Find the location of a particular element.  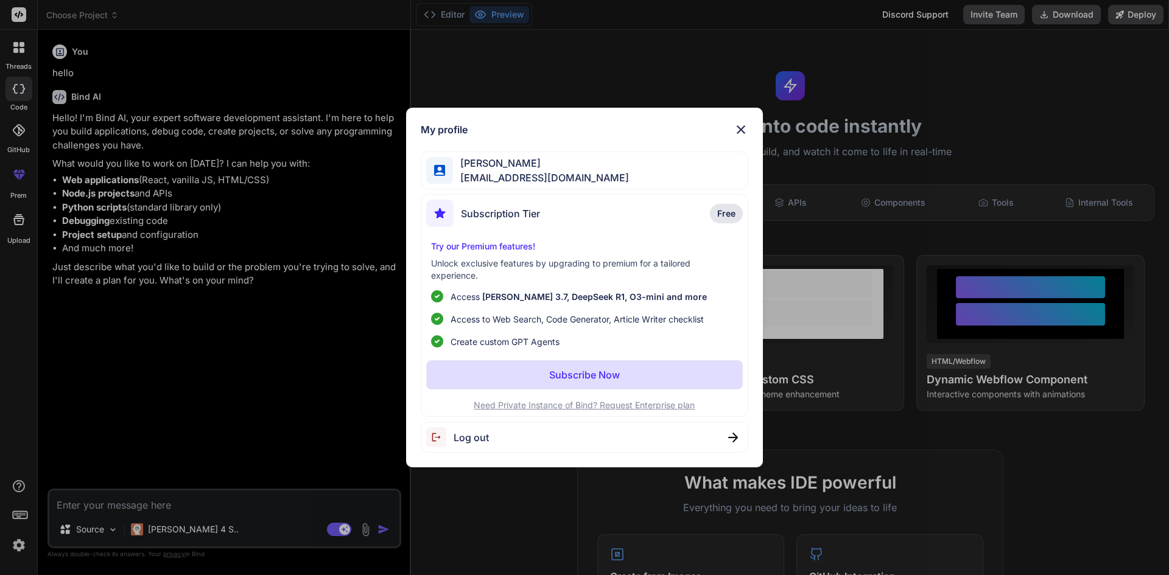

span: Free is located at coordinates (726, 214).